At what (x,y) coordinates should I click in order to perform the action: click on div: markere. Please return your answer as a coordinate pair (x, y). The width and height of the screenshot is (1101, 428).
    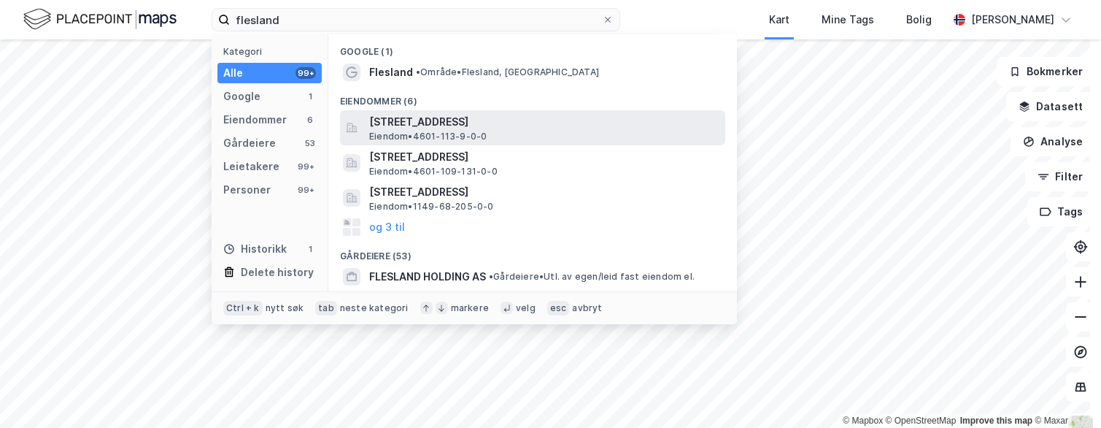
    Looking at the image, I should click on (470, 308).